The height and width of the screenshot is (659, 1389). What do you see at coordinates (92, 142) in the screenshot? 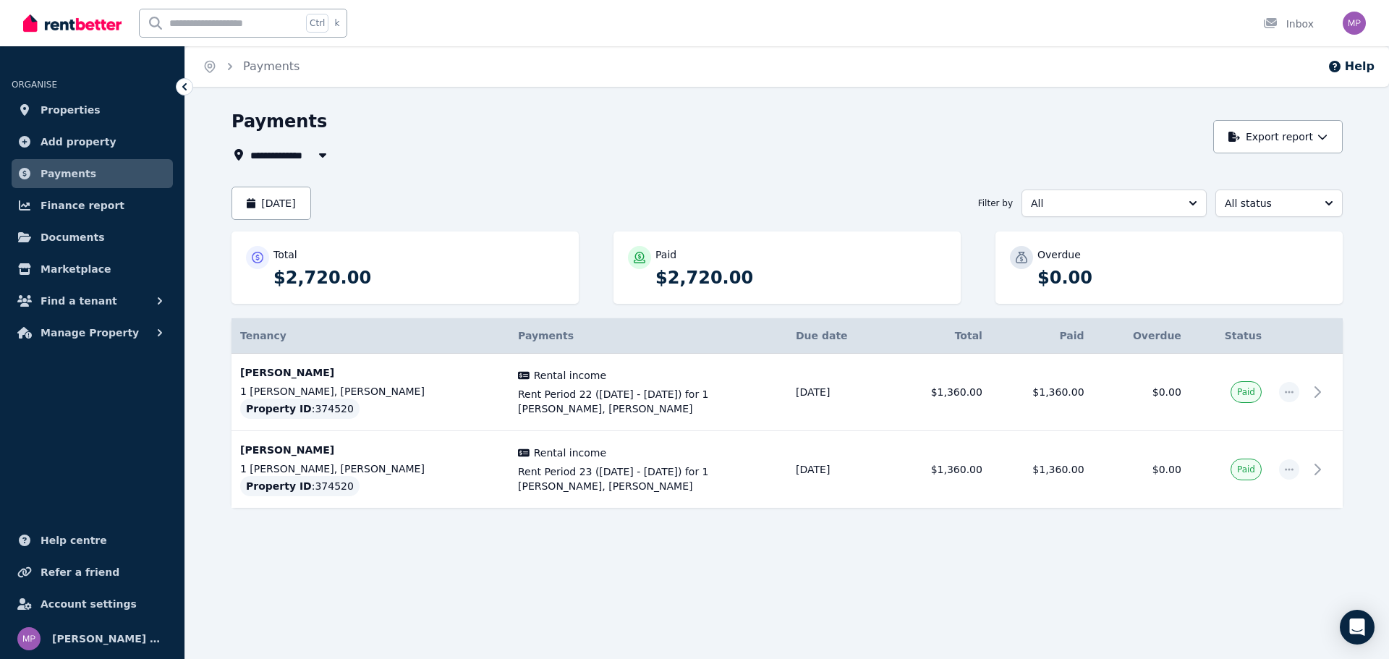
I see `a: Add property` at bounding box center [92, 142].